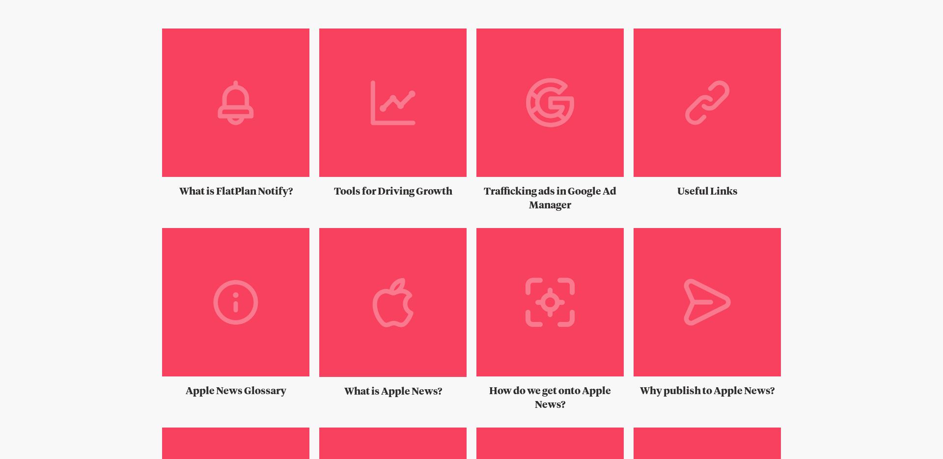  Describe the element at coordinates (707, 113) in the screenshot. I see `a: Useful Links` at that location.